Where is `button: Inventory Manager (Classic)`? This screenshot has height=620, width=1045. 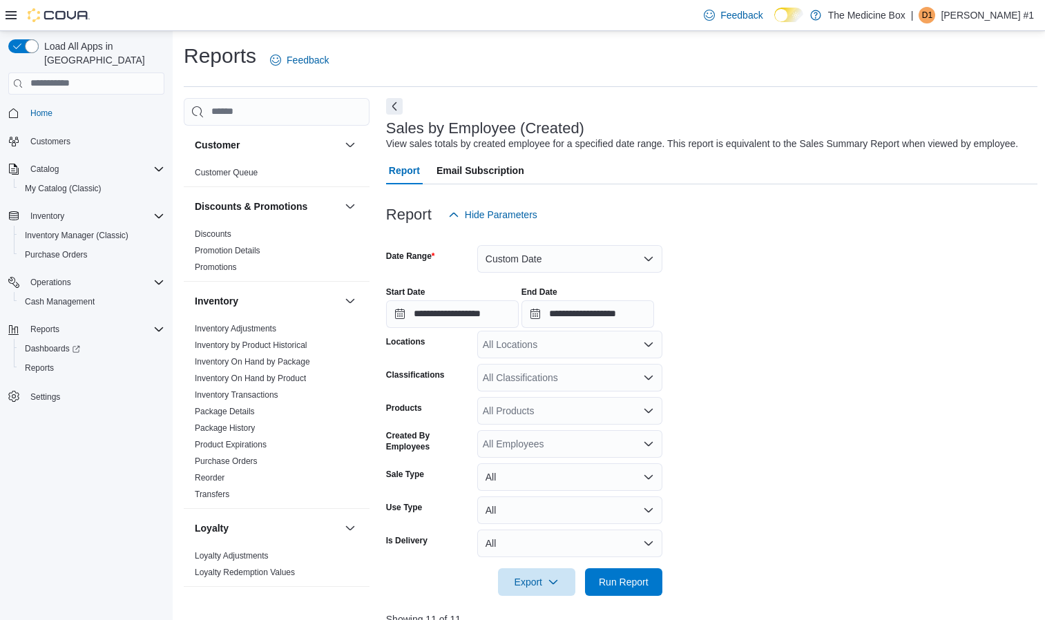
button: Inventory Manager (Classic) is located at coordinates (92, 236).